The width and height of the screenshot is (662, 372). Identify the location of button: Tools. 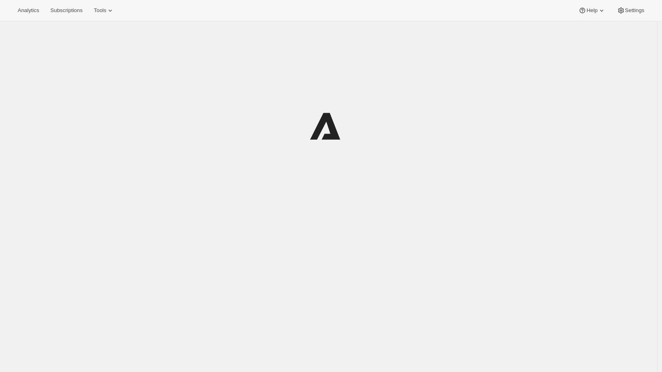
(104, 10).